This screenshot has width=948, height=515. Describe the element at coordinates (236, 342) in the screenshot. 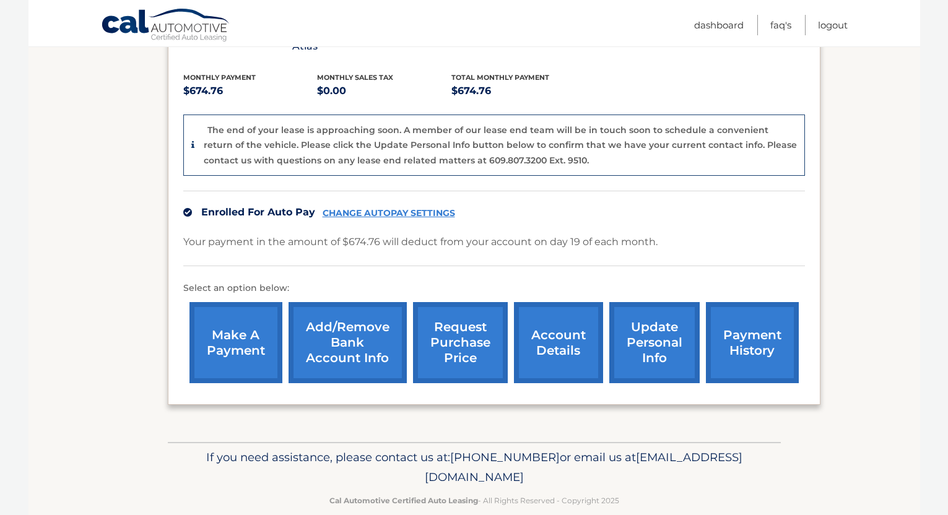

I see `a: make a payment` at that location.